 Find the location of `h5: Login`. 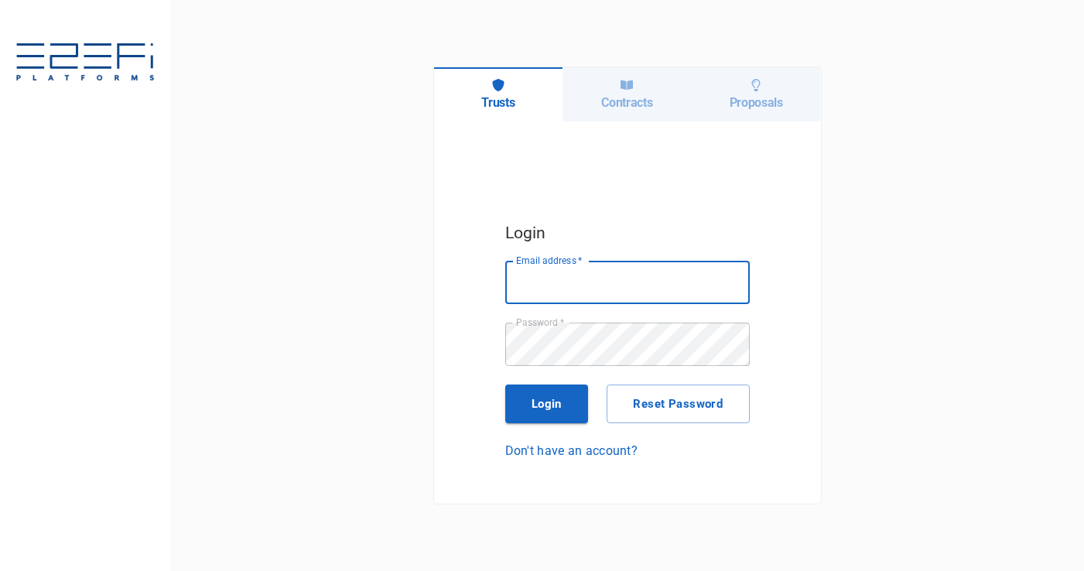

h5: Login is located at coordinates (628, 233).